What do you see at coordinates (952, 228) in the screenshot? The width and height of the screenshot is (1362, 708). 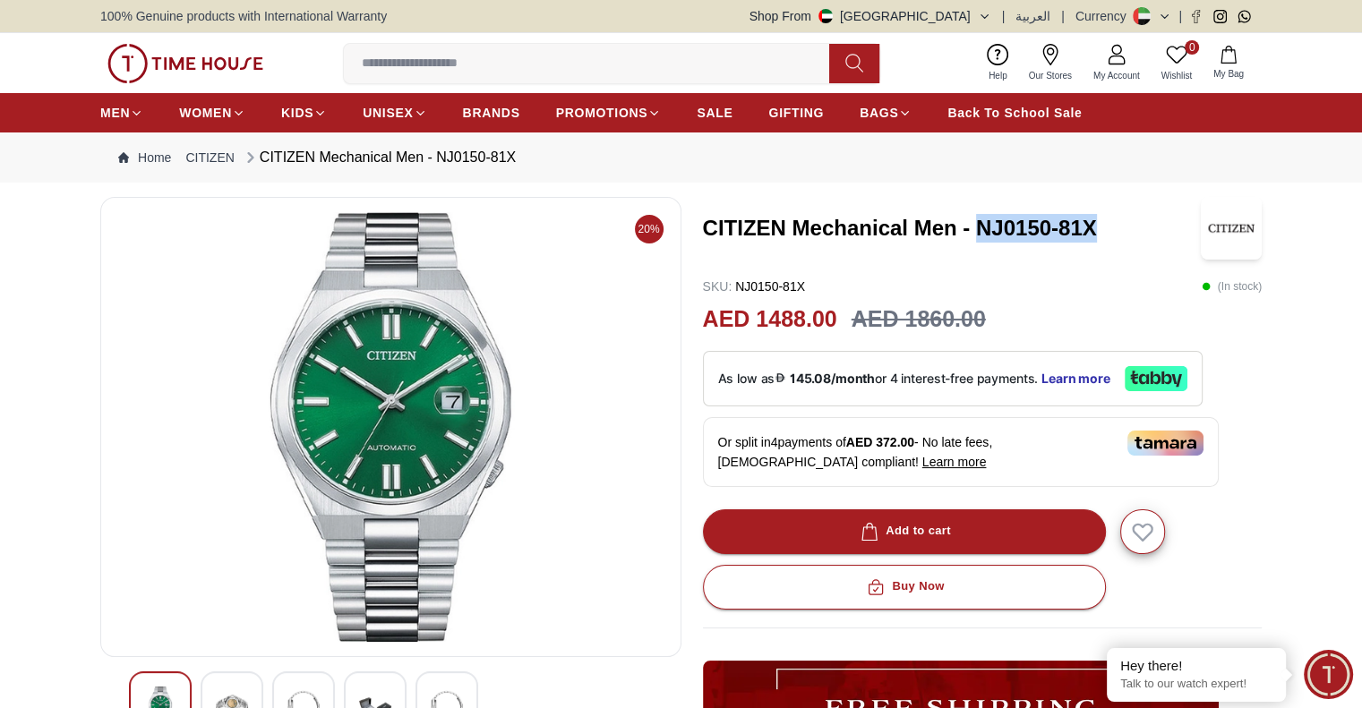 I see `h3: CITIZEN Mechanical Men - NJ0150-81X` at bounding box center [952, 228].